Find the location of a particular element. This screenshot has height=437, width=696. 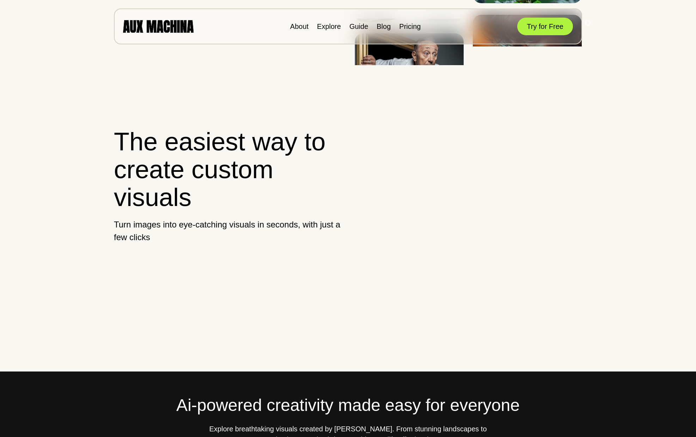

a: Guide is located at coordinates (358, 26).